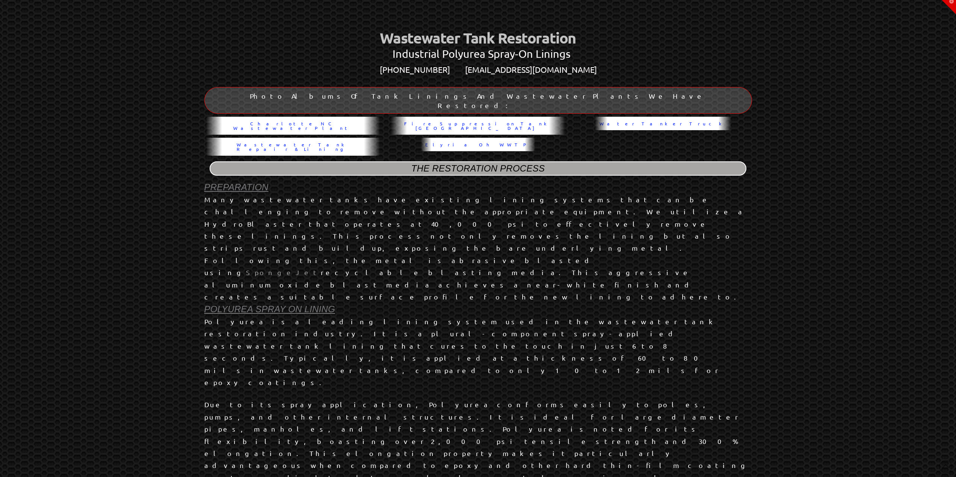 The height and width of the screenshot is (477, 956). Describe the element at coordinates (481, 54) in the screenshot. I see `center: Industrial Polyurea Spray-On Linings` at that location.